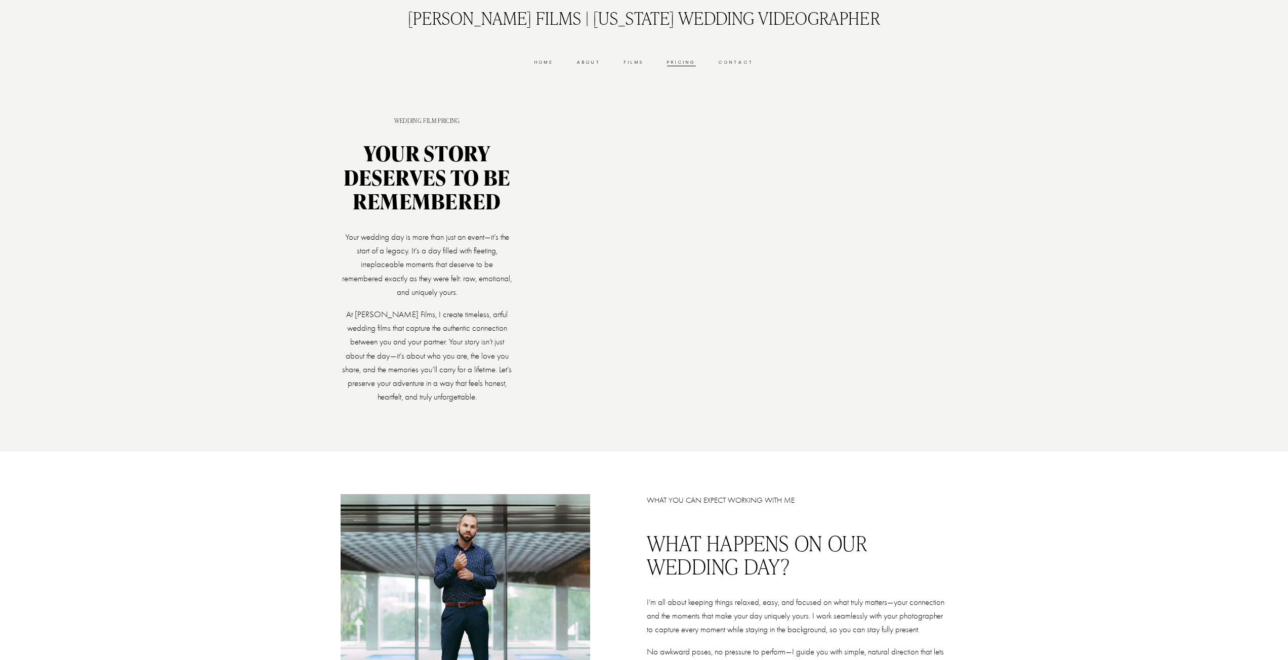  I want to click on p: Your wedding day is more than just an event—it’s the start of a legacy. It’s a day filled with fl..., so click(427, 265).